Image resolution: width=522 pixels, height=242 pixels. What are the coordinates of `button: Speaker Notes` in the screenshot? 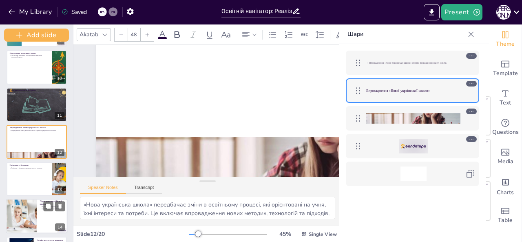 It's located at (103, 189).